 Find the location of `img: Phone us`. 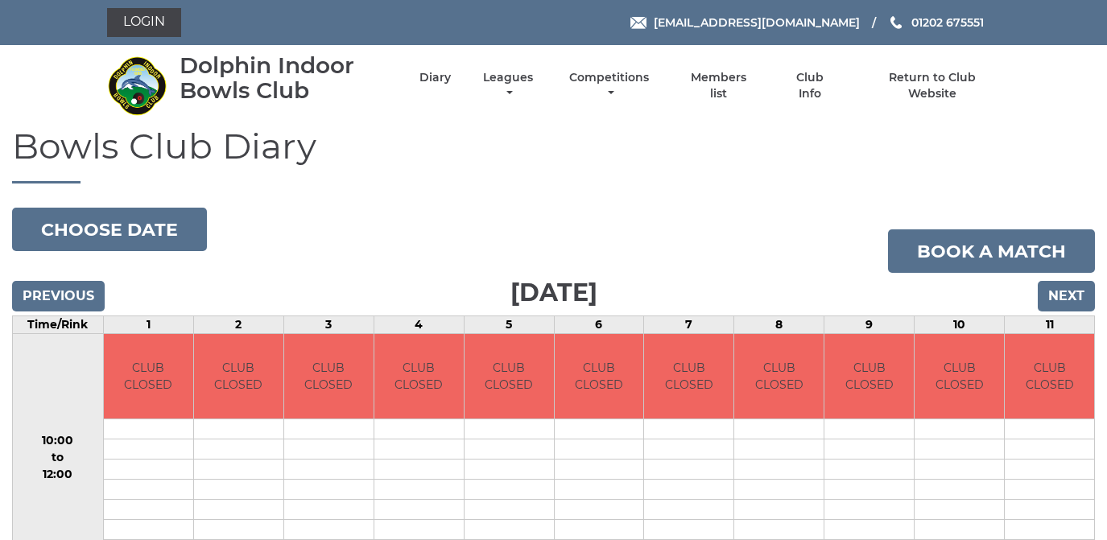

img: Phone us is located at coordinates (896, 23).